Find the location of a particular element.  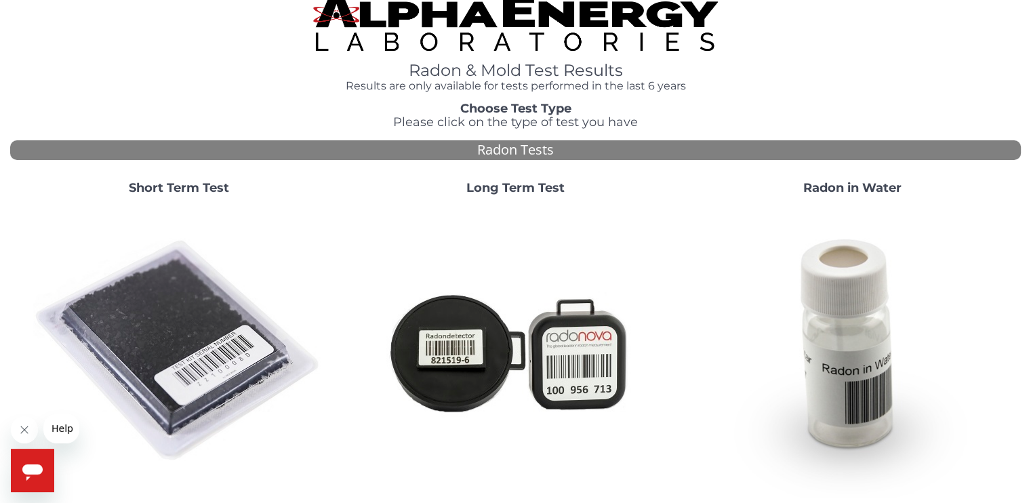

strong: Radon in Water is located at coordinates (852, 188).